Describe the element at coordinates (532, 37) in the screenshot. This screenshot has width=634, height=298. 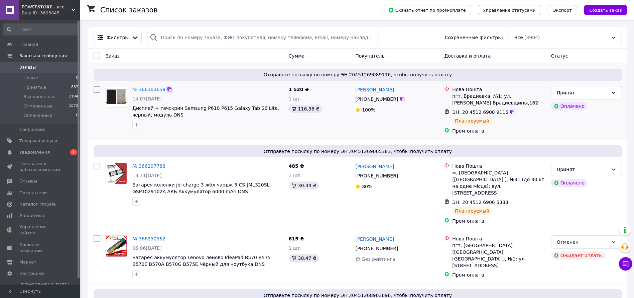
I see `span: (3904)` at that location.